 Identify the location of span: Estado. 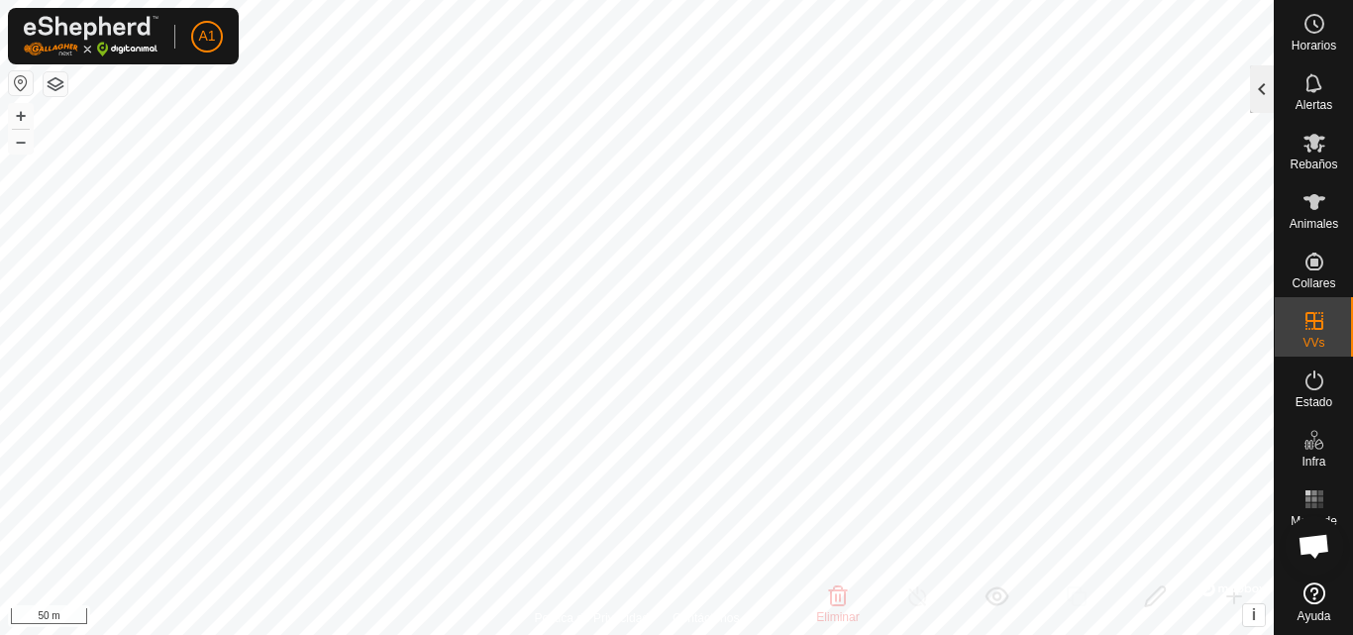
(1313, 402).